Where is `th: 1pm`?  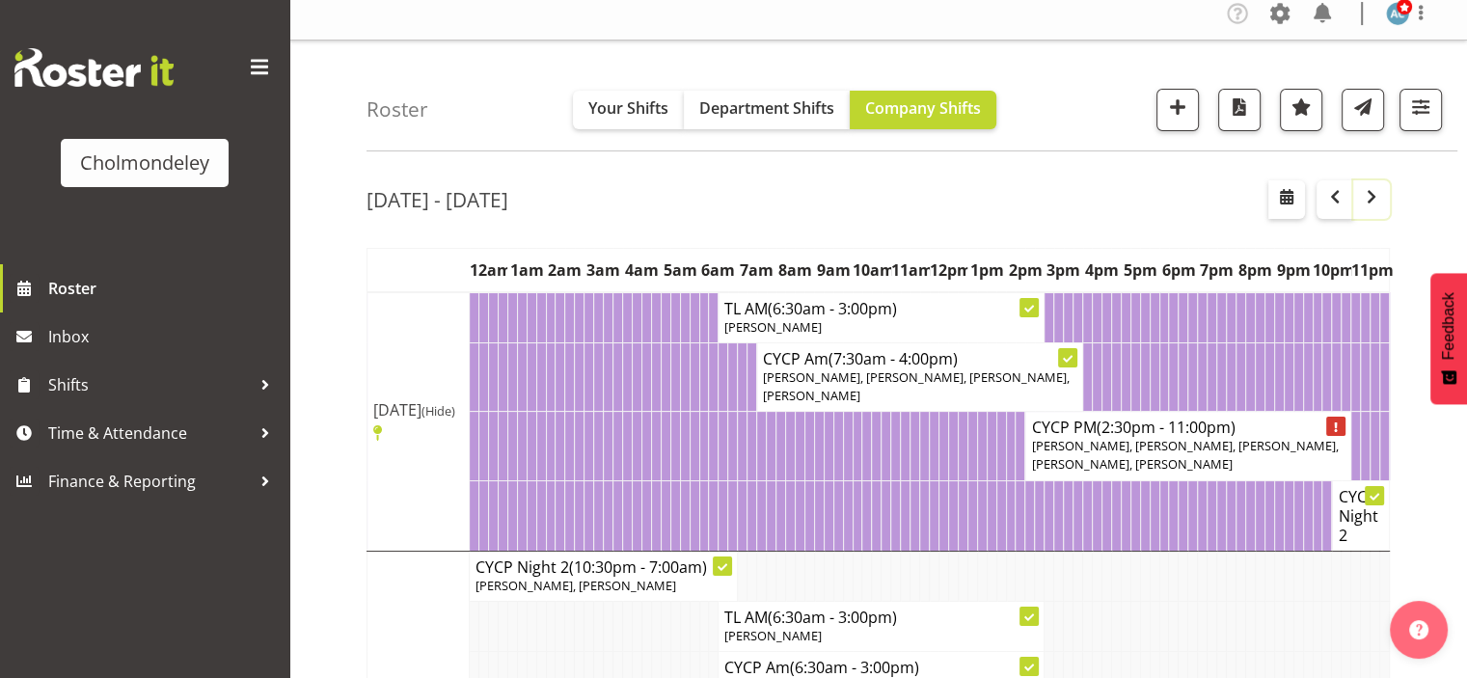
th: 1pm is located at coordinates (987, 270).